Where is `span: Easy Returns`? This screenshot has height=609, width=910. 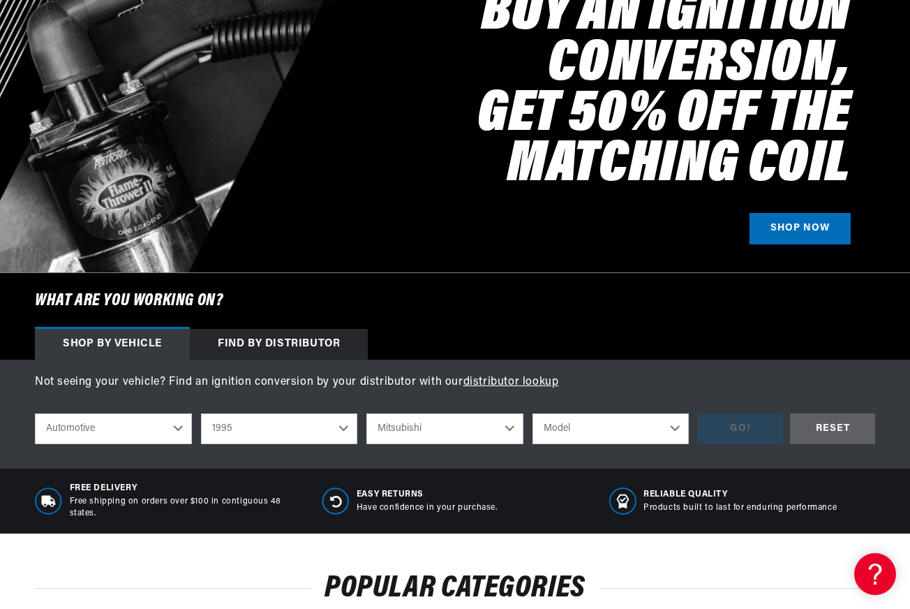
span: Easy Returns is located at coordinates (427, 494).